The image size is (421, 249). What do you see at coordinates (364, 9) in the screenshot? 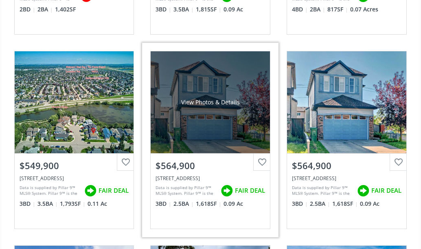
I see `span: 0.07 Acres` at bounding box center [364, 9].